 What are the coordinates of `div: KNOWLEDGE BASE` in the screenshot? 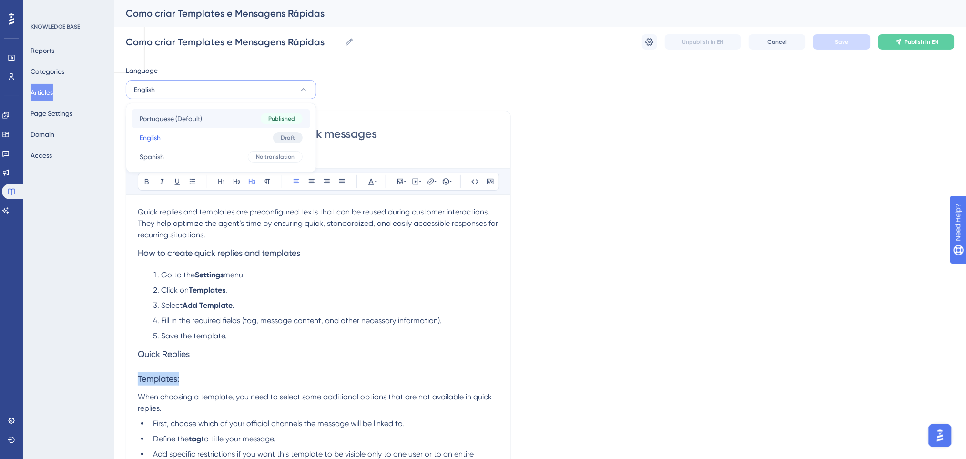 It's located at (55, 27).